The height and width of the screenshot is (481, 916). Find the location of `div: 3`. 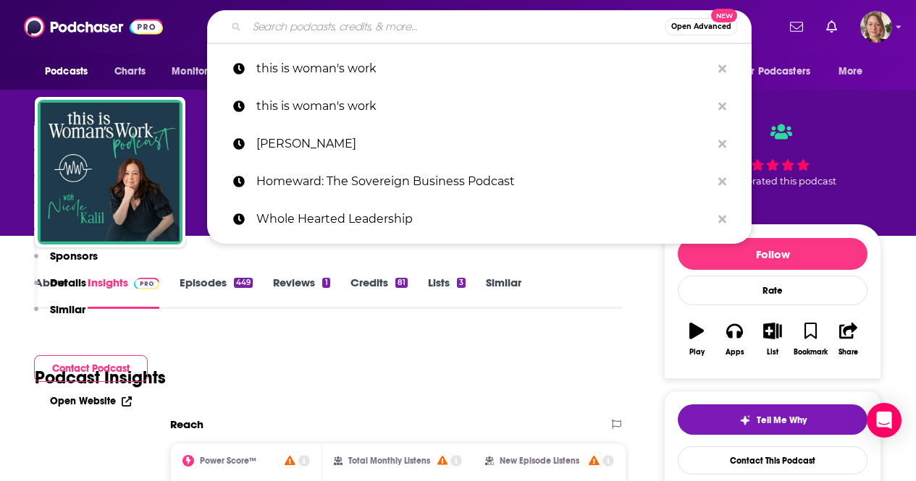

div: 3 is located at coordinates (461, 283).